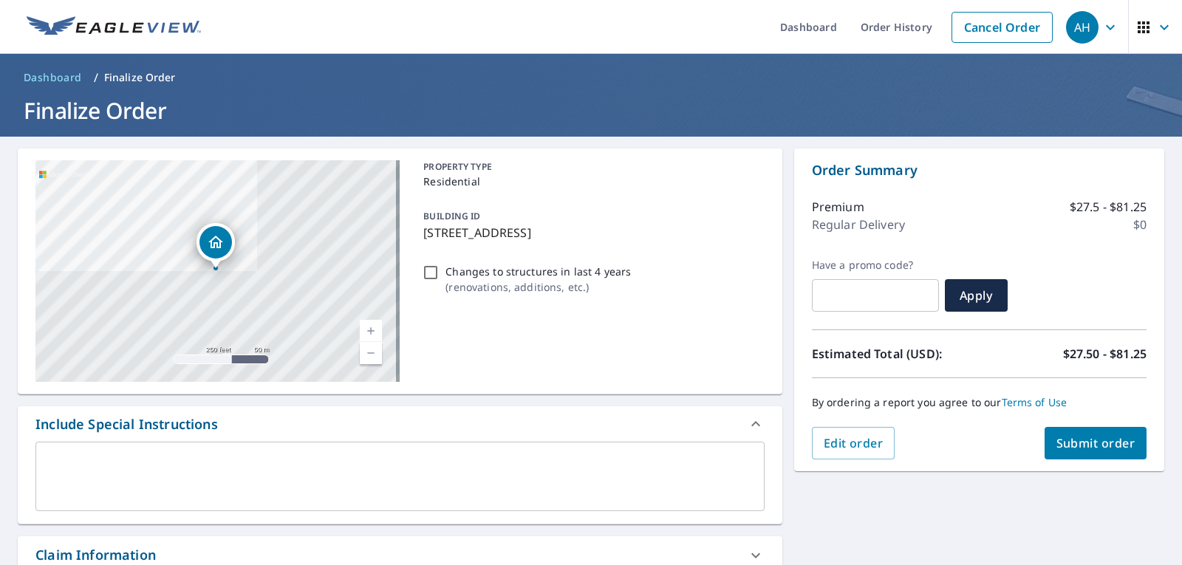  Describe the element at coordinates (538, 271) in the screenshot. I see `p: Changes to structures in last 4 years` at that location.